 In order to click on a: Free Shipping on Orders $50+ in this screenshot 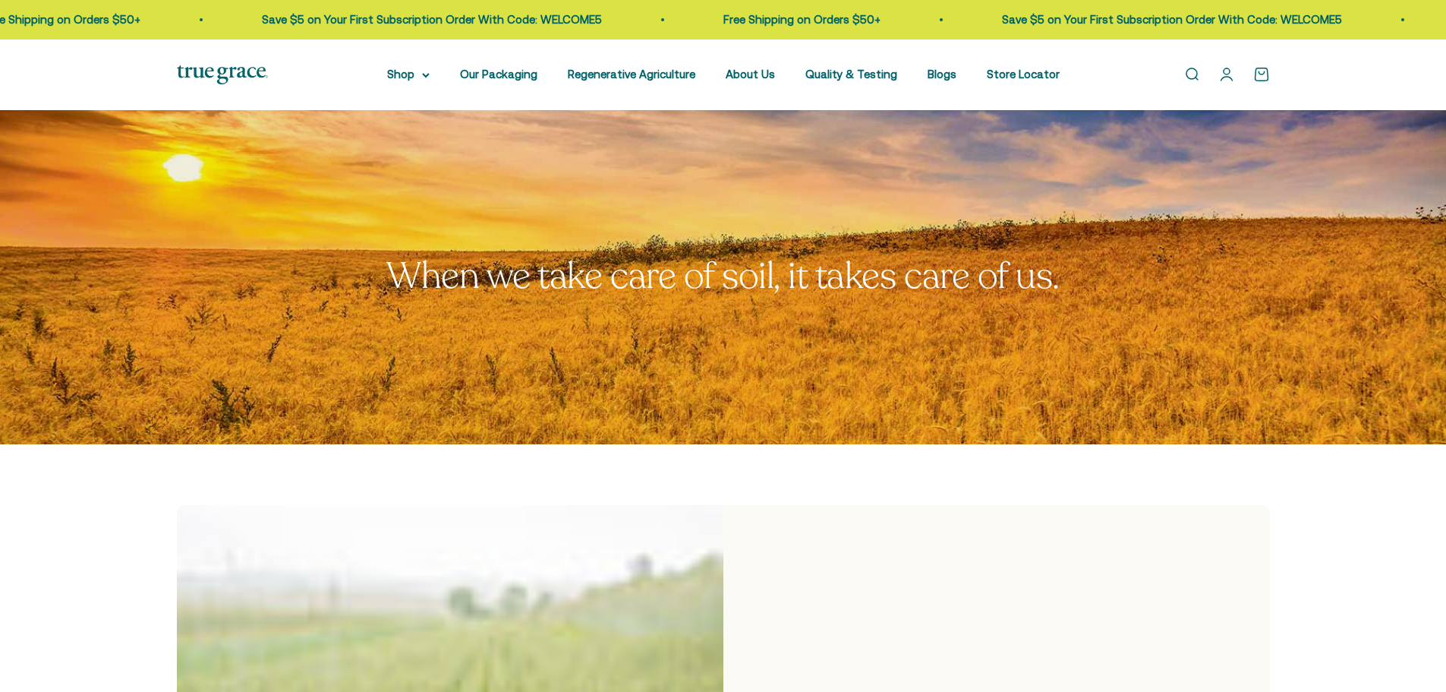, I will do `click(789, 19)`.